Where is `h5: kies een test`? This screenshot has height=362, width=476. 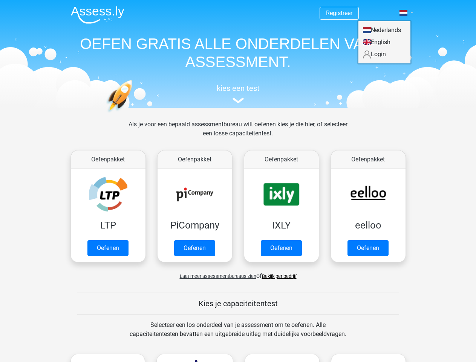
h5: kies een test is located at coordinates (238, 88).